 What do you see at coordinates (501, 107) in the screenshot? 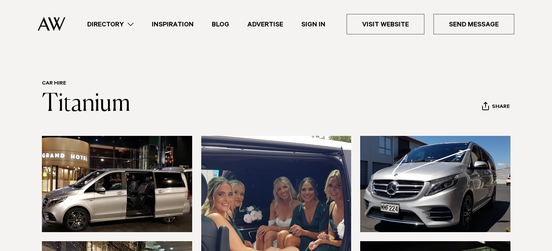
I see `span: Share` at bounding box center [501, 107].